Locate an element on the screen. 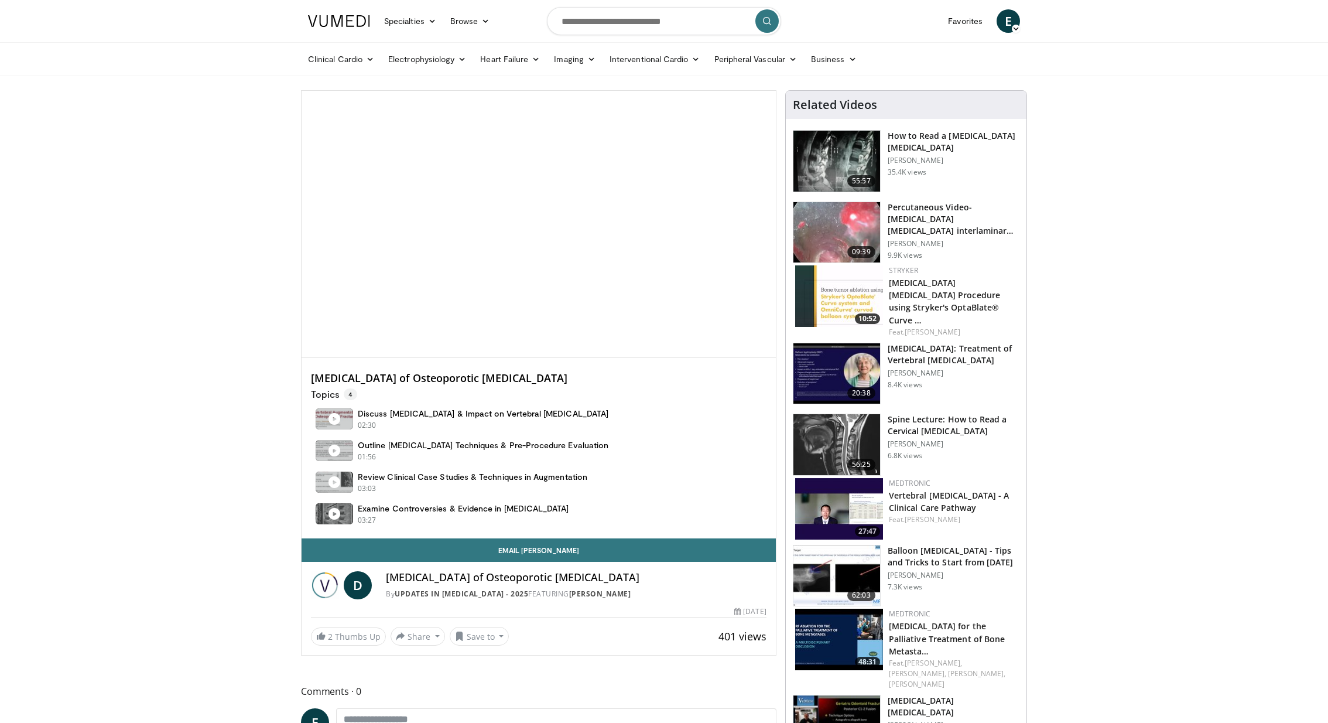  span: 4 is located at coordinates (350, 394).